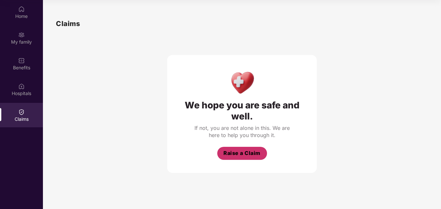  I want to click on img: Health Care, so click(242, 82).